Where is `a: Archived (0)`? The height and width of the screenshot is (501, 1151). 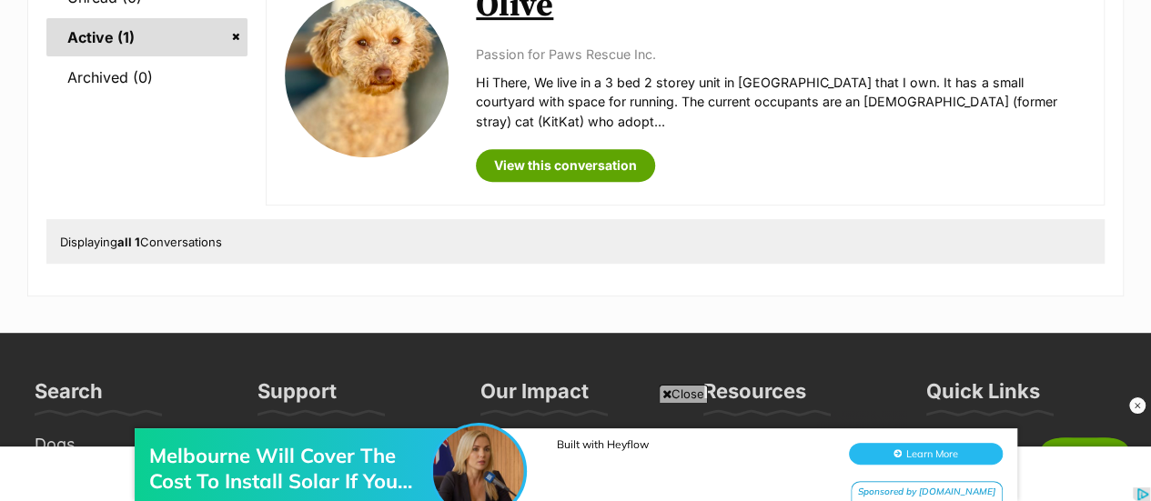 a: Archived (0) is located at coordinates (147, 77).